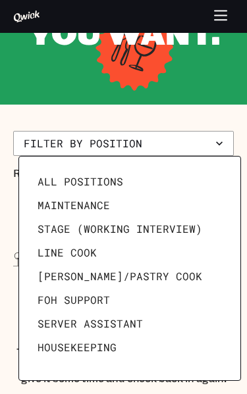  I want to click on ul: Filter by position, so click(130, 269).